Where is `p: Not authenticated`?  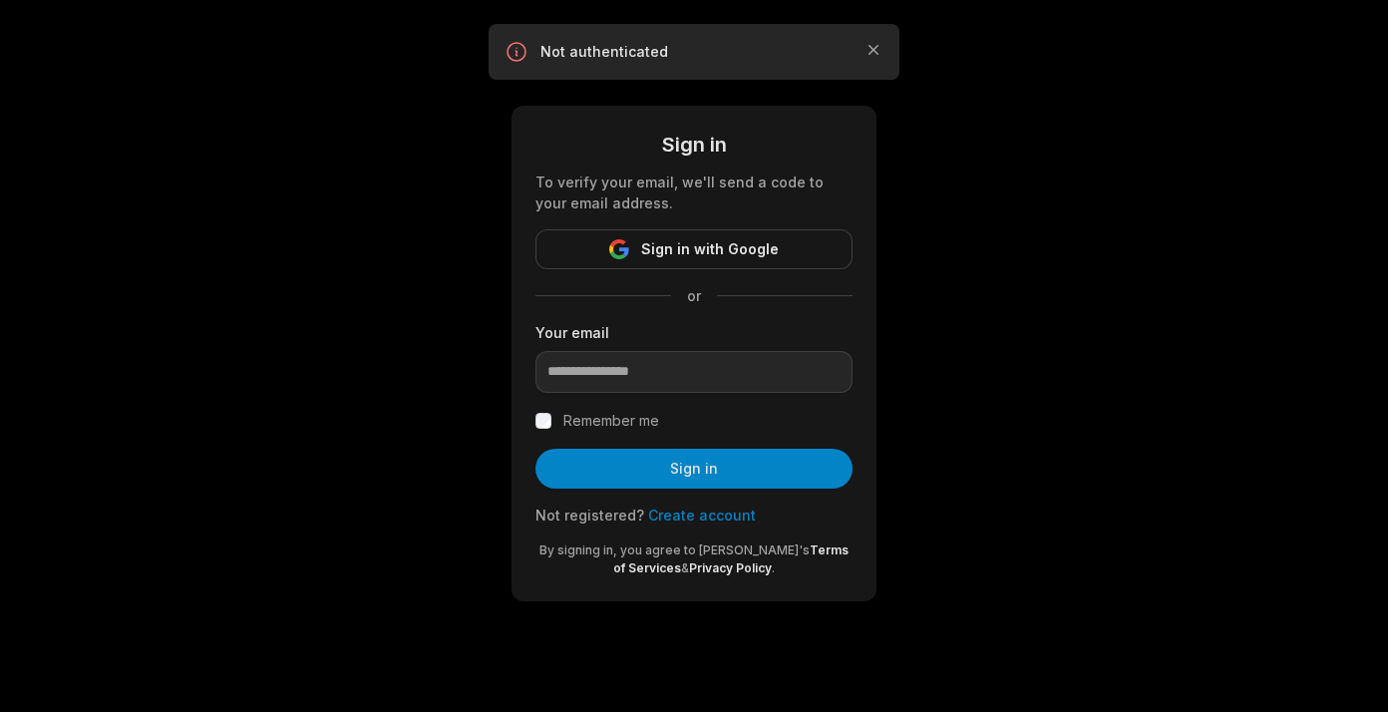
p: Not authenticated is located at coordinates (694, 52).